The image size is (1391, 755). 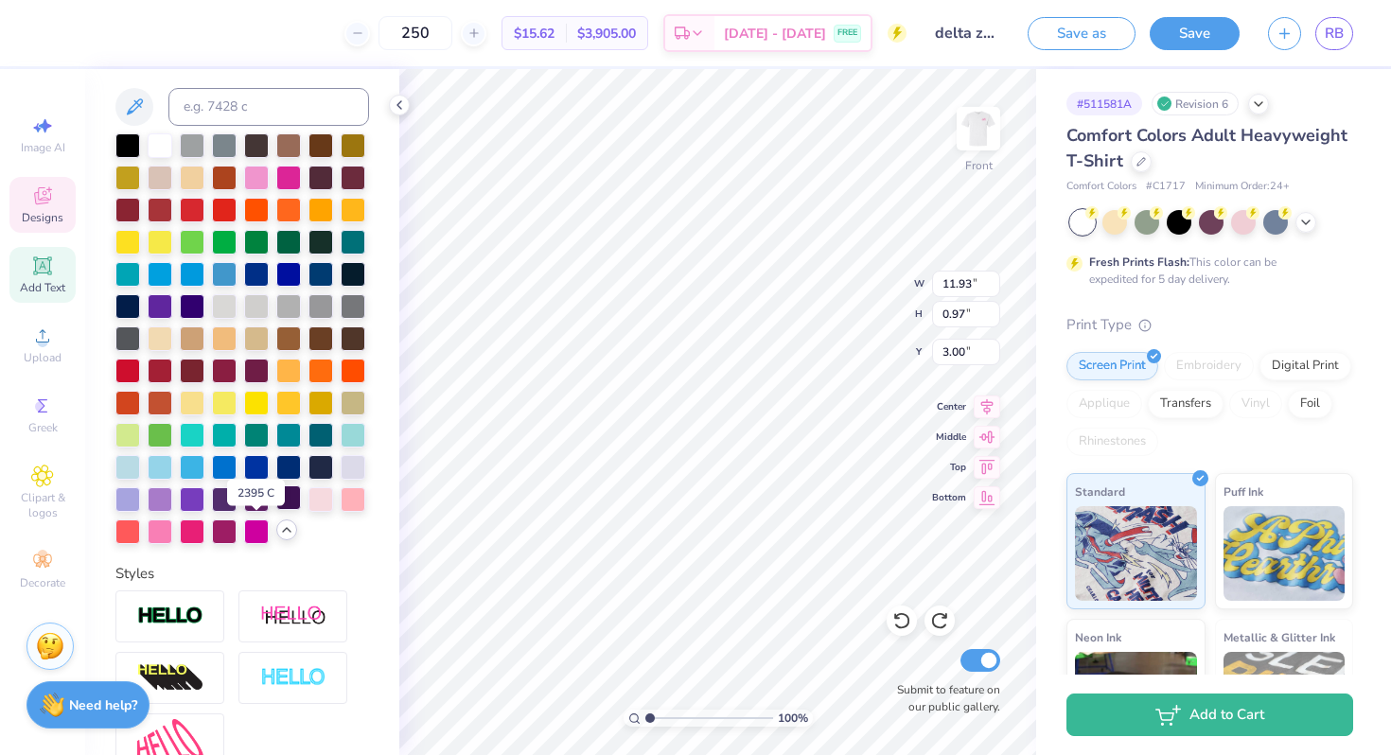 I want to click on span: Comfort Colors, so click(x=1101, y=186).